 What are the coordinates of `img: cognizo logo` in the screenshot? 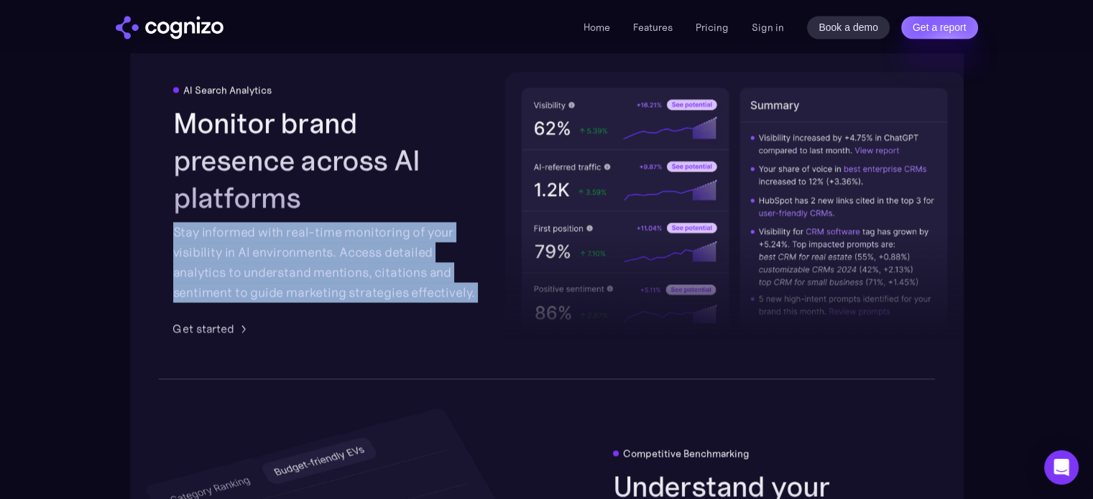 It's located at (170, 27).